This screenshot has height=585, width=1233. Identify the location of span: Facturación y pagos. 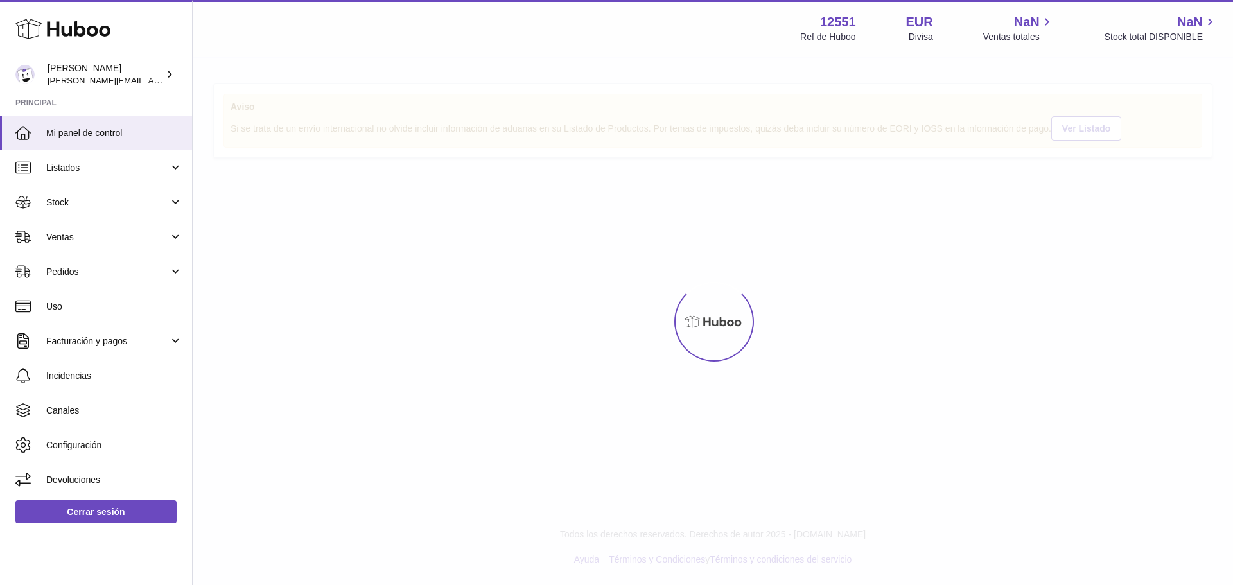
(107, 341).